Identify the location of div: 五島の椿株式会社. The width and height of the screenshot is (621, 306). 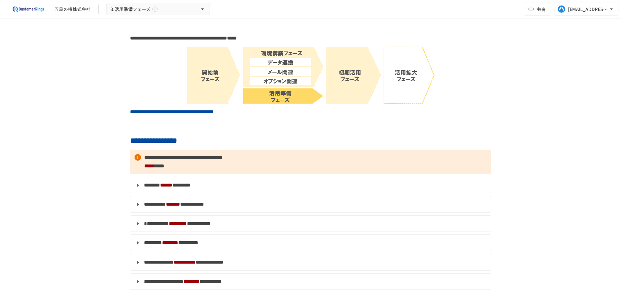
(73, 9).